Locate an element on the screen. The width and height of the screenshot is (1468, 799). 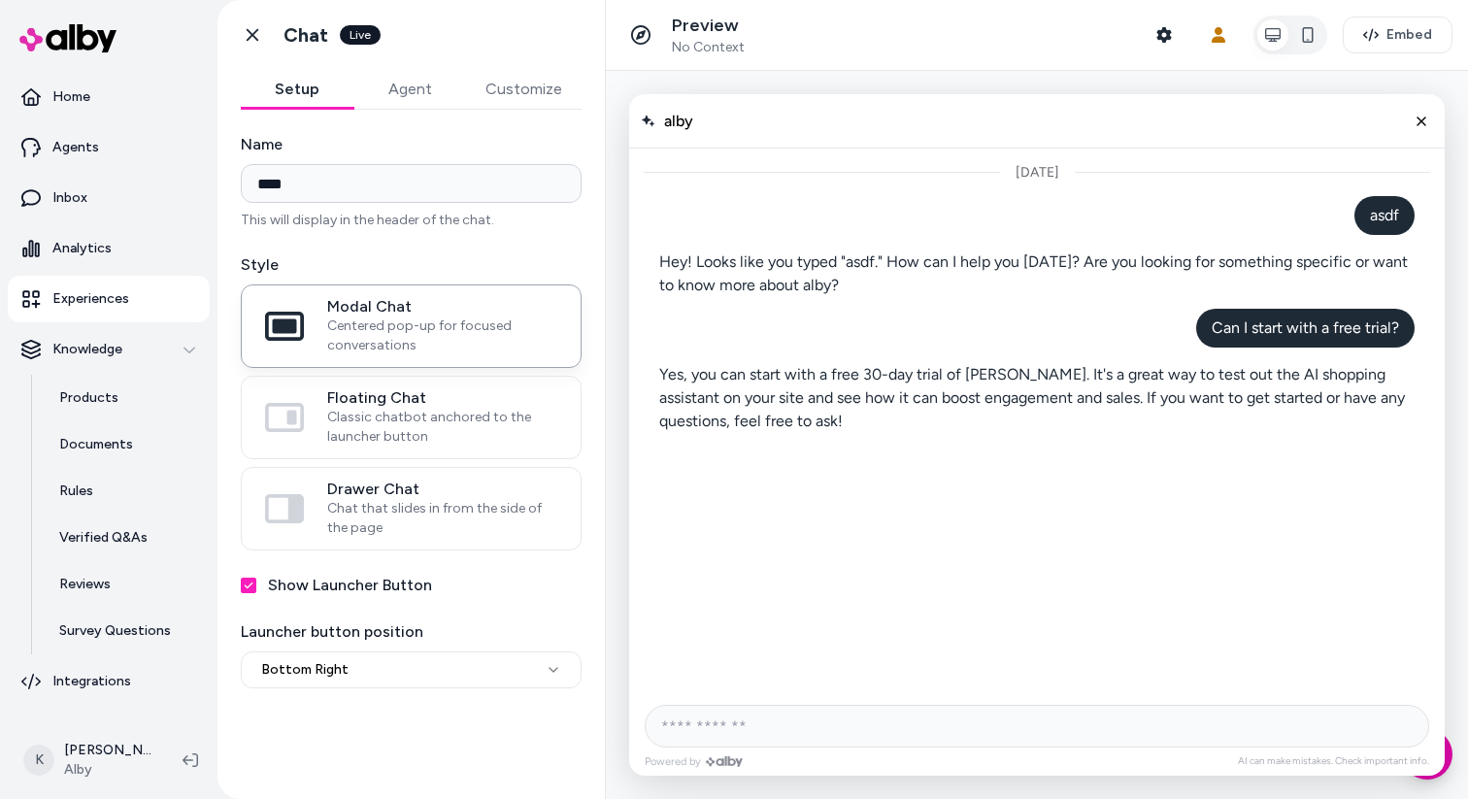
span: No Context is located at coordinates (708, 48).